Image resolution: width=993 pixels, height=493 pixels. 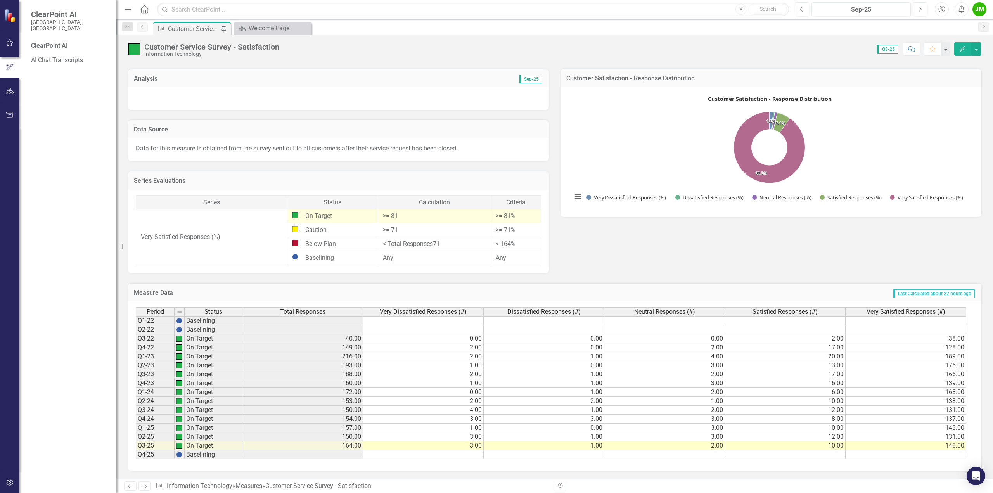 What do you see at coordinates (785, 437) in the screenshot?
I see `td: 12.00` at bounding box center [785, 437].